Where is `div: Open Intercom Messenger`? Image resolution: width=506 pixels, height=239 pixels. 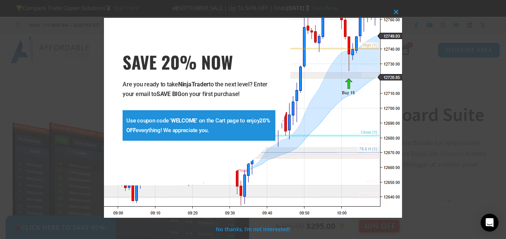 div: Open Intercom Messenger is located at coordinates (490, 223).